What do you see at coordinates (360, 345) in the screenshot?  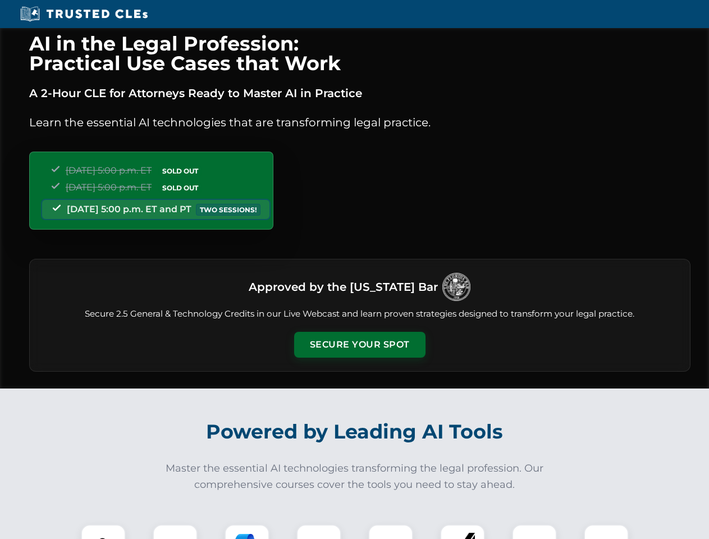 I see `button: Secure Your Spot` at bounding box center [360, 345].